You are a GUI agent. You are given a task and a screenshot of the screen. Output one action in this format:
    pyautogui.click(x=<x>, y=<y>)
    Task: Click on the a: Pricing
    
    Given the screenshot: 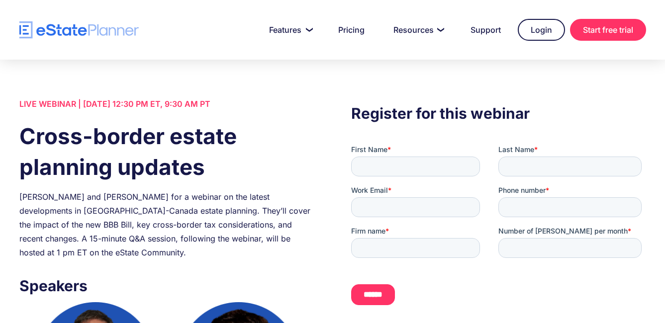 What is the action you would take?
    pyautogui.click(x=351, y=30)
    